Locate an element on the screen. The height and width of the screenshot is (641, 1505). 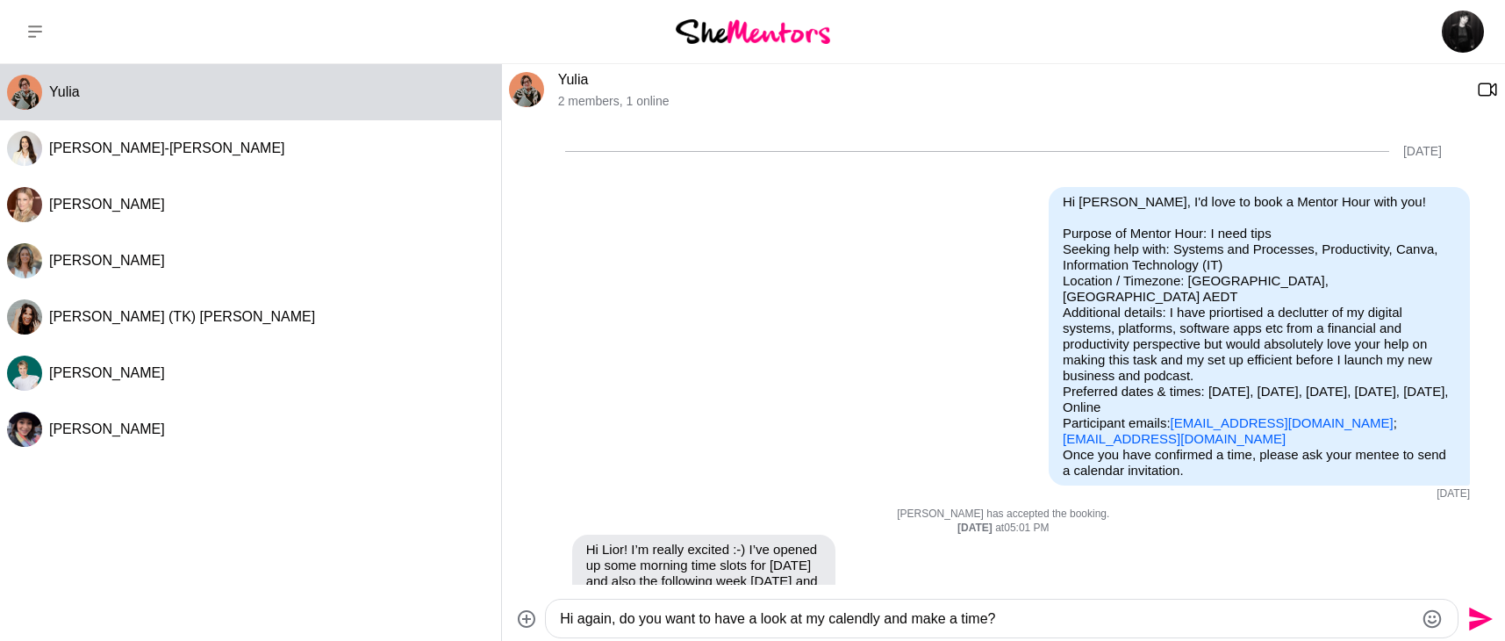
p: Once you have confirmed a time, please ask your mentee to send a calendar invitation. is located at coordinates (1260, 463).